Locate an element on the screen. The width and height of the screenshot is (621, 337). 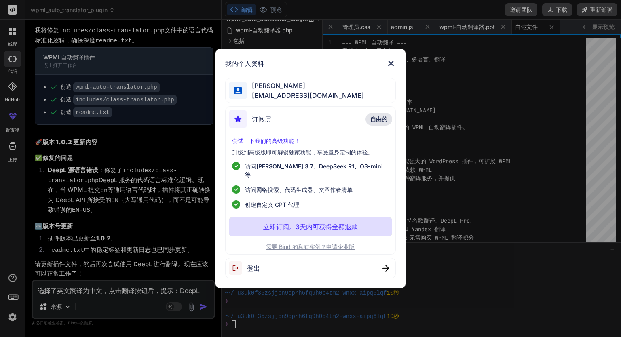
font: 需要 Bind 的私有实例？申请企业版 is located at coordinates (310, 247).